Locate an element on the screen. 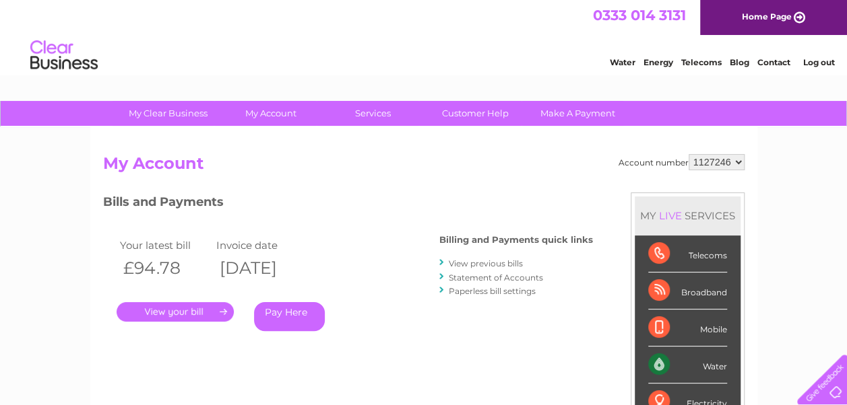  div: Broadband is located at coordinates (687, 291).